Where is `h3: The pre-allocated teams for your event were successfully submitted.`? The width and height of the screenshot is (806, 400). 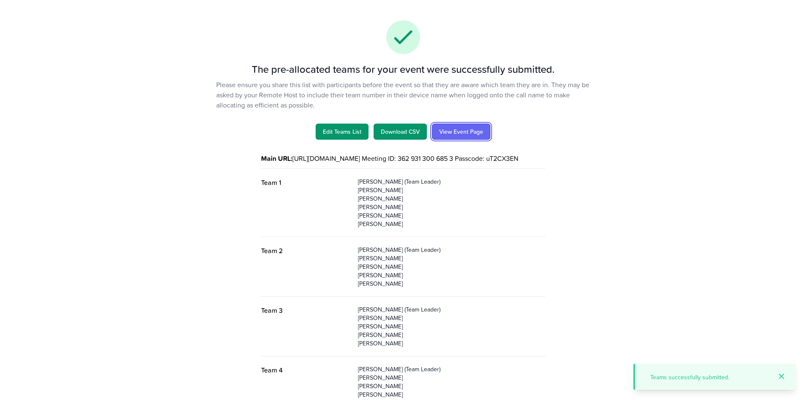 h3: The pre-allocated teams for your event were successfully submitted. is located at coordinates (403, 69).